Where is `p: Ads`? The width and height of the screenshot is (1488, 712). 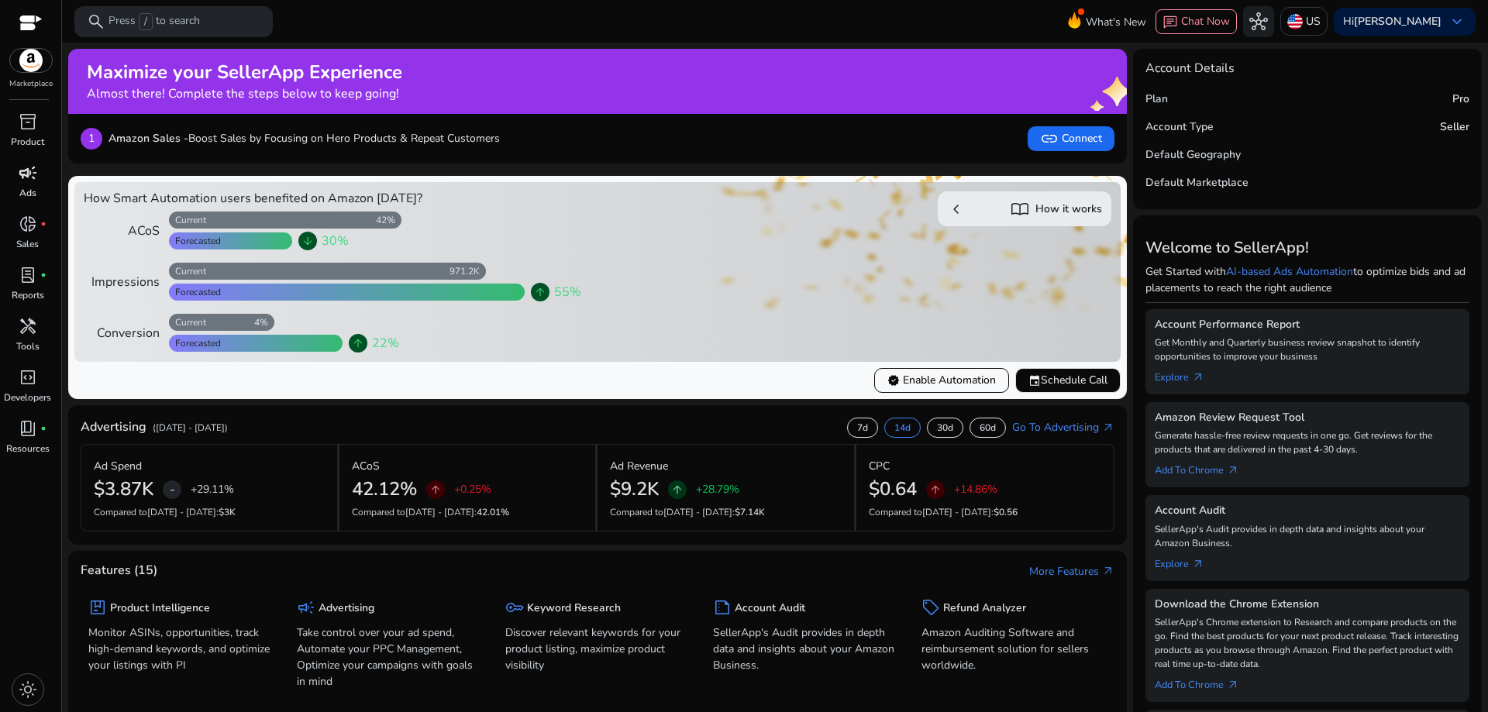 p: Ads is located at coordinates (28, 193).